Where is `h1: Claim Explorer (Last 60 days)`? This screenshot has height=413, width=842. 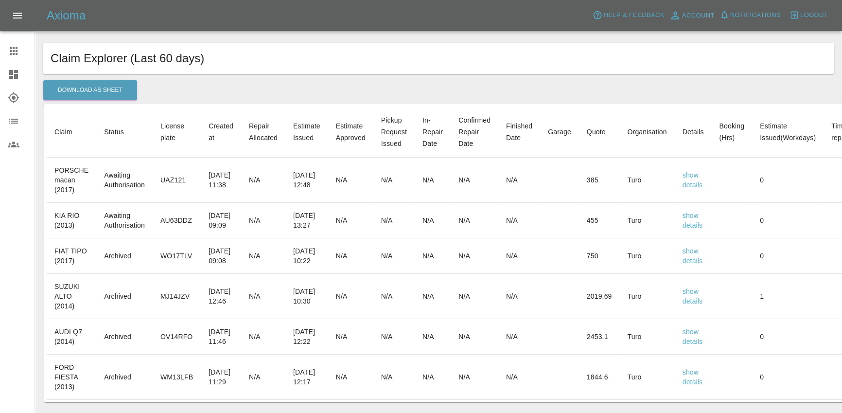 h1: Claim Explorer (Last 60 days) is located at coordinates (438, 58).